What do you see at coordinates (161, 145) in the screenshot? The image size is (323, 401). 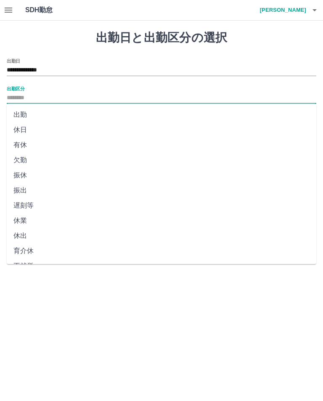 I see `li: 有休` at bounding box center [161, 145].